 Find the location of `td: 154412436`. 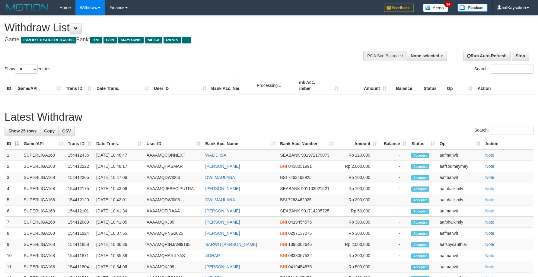

td: 154412436 is located at coordinates (80, 155).